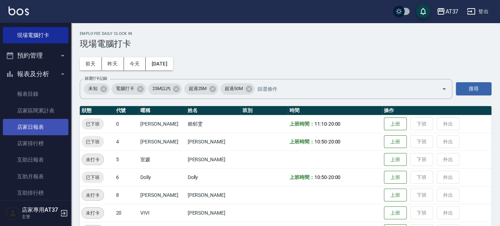 This screenshot has height=226, width=500. What do you see at coordinates (129, 89) in the screenshot?
I see `div: 電腦打卡` at bounding box center [129, 89].